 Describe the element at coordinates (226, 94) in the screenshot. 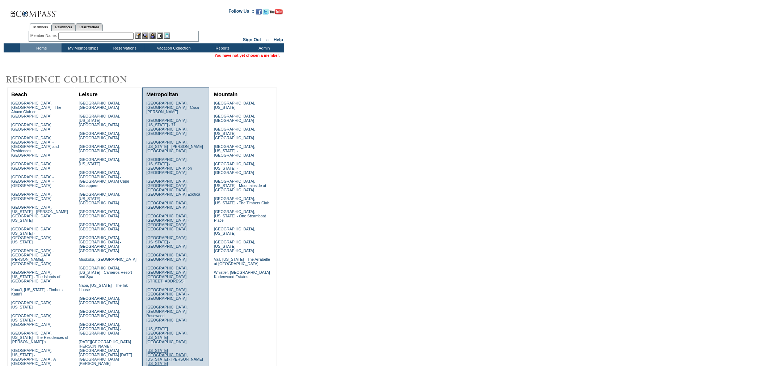

I see `a: Mountain` at that location.